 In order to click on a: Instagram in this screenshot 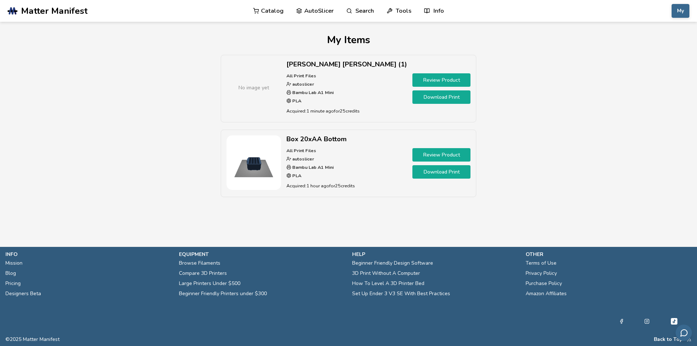, I will do `click(647, 321)`.